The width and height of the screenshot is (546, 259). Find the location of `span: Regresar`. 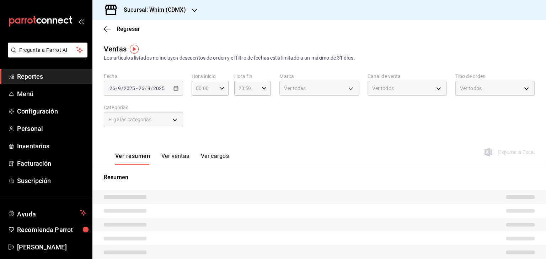

span: Regresar is located at coordinates (128, 29).